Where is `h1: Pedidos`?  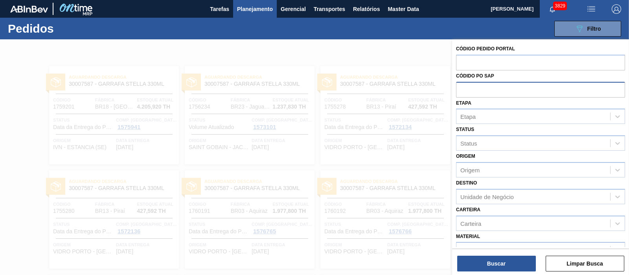 h1: Pedidos is located at coordinates (65, 28).